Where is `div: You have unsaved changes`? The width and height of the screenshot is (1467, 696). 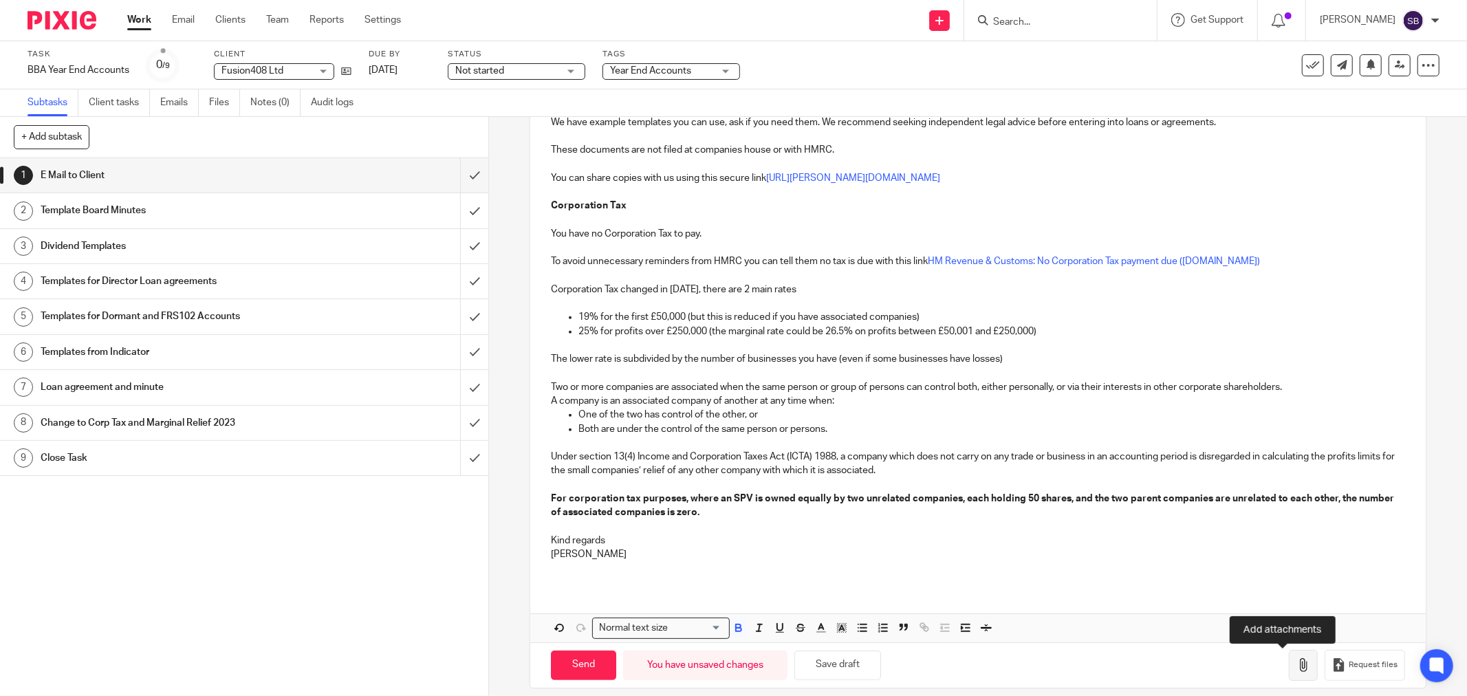 div: You have unsaved changes is located at coordinates (705, 665).